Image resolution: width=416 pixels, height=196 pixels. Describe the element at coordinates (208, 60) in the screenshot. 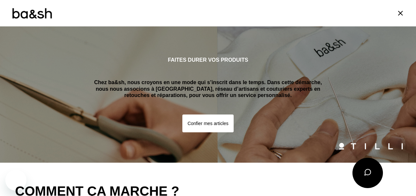

I see `h1: Faites durer vos produits` at that location.